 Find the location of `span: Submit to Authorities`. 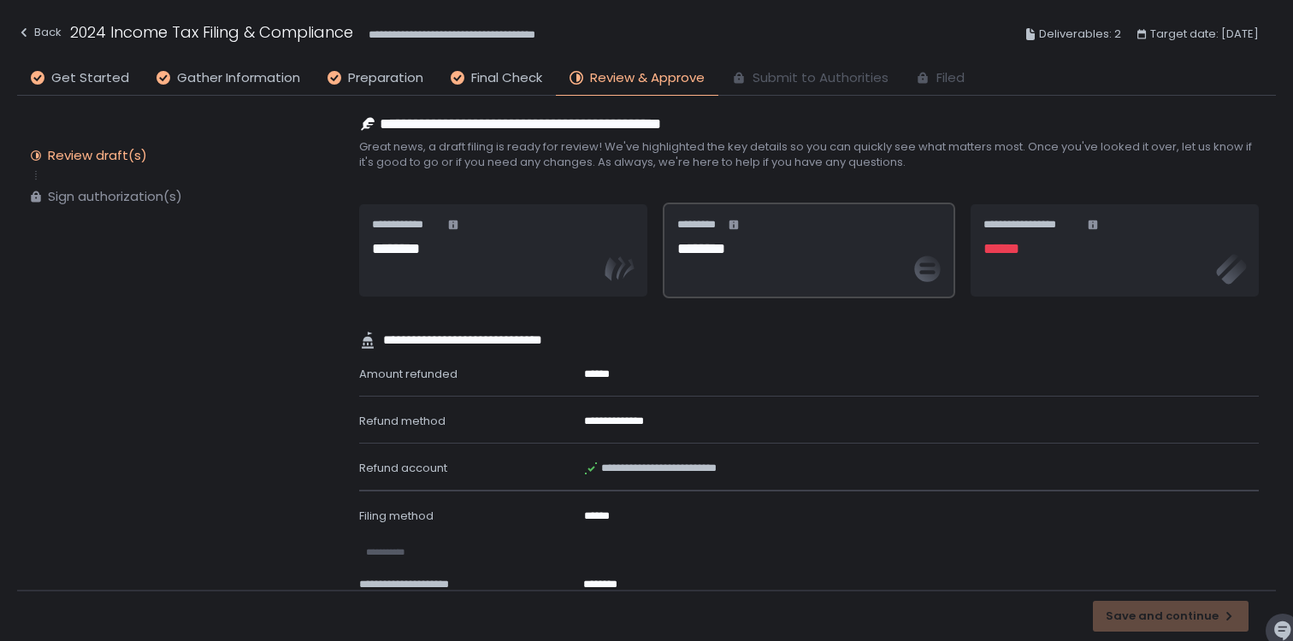

span: Submit to Authorities is located at coordinates (820, 78).